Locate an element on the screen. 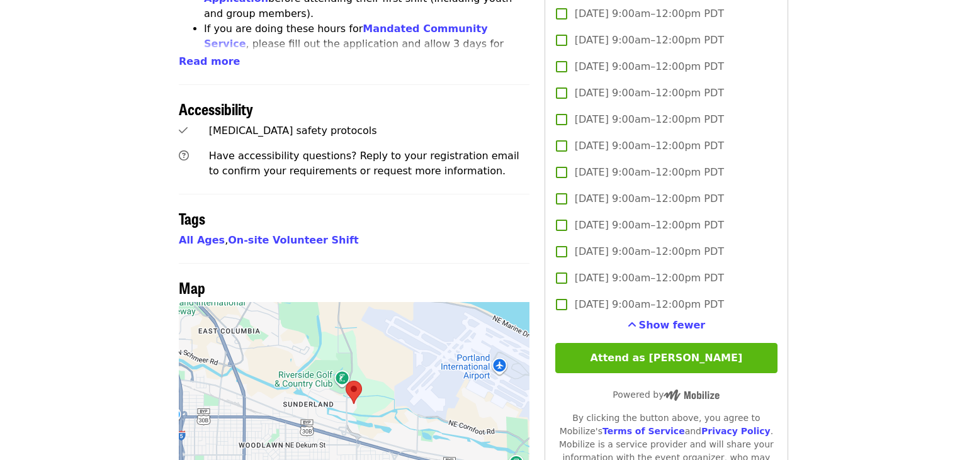 The height and width of the screenshot is (460, 967). a: All Ages is located at coordinates (201, 240).